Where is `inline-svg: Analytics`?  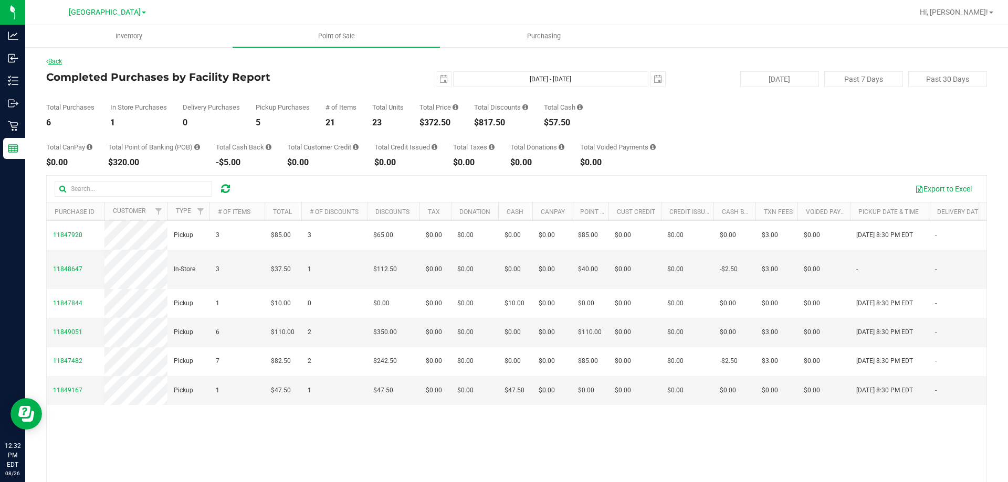
inline-svg: Analytics is located at coordinates (13, 36).